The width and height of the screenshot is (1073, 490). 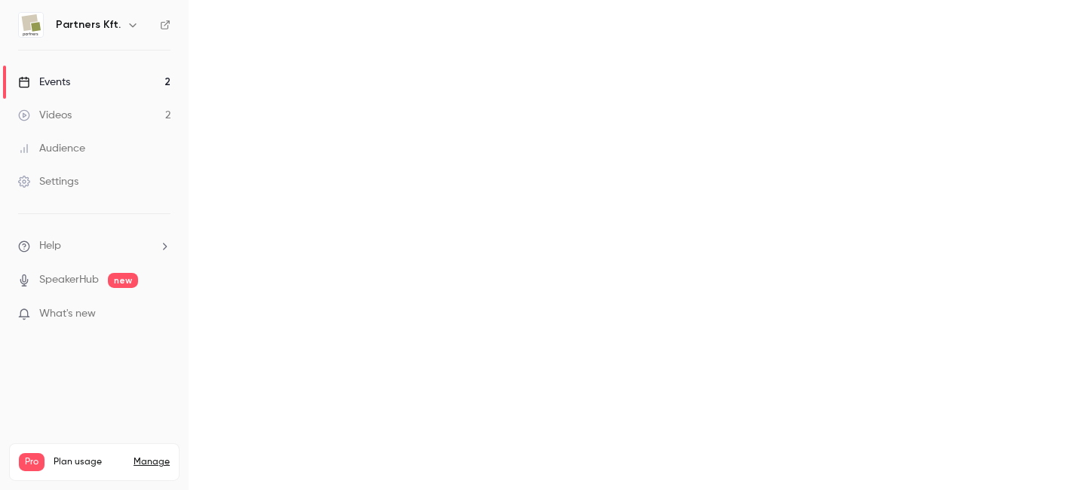 I want to click on div: Settings, so click(x=48, y=182).